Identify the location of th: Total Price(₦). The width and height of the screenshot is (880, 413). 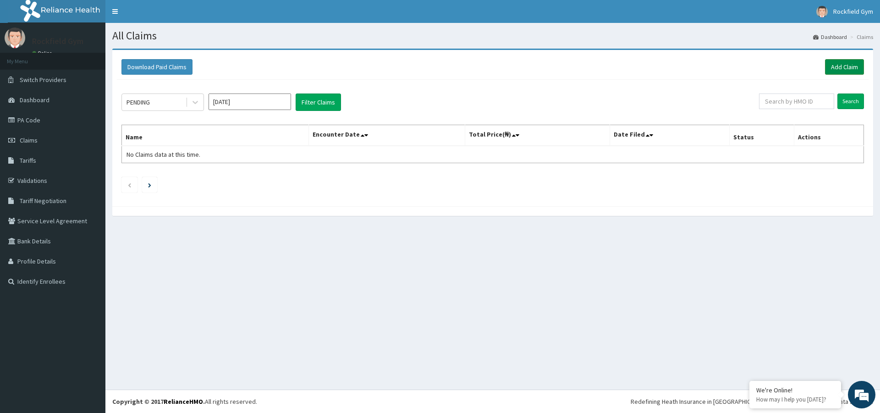
(537, 136).